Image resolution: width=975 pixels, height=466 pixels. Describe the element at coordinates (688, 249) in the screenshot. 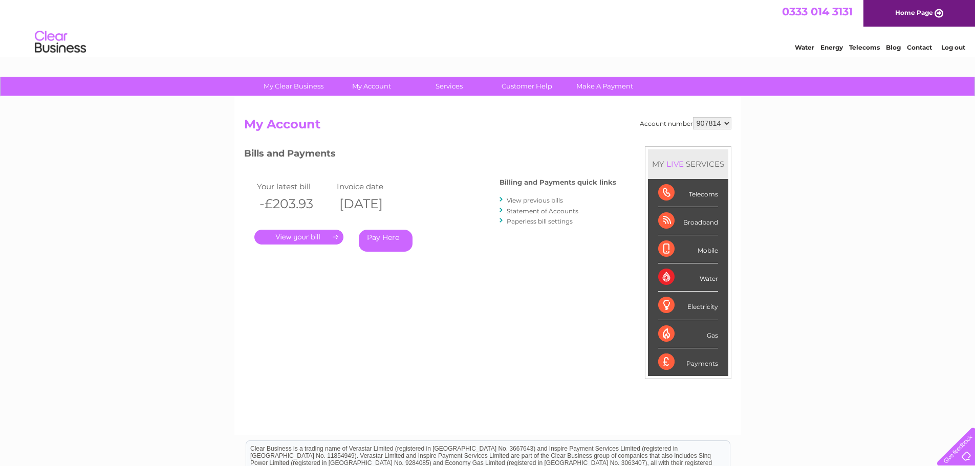

I see `div: Mobile` at that location.